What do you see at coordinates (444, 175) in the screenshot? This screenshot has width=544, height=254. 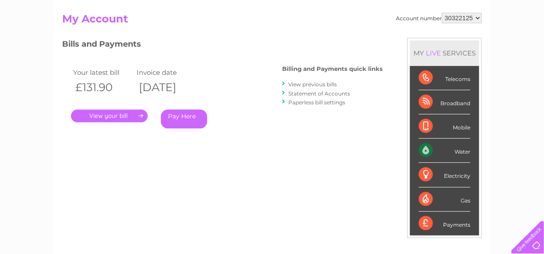 I see `div: Electricity` at bounding box center [444, 175].